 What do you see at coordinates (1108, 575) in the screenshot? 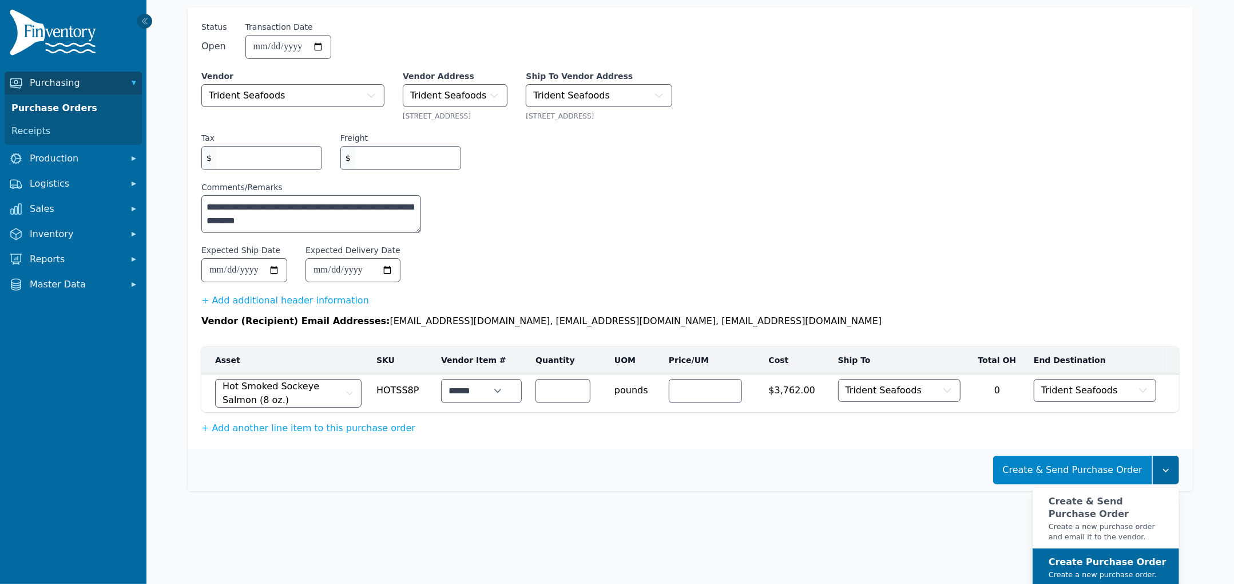
I see `small: Create a new purchase order.` at bounding box center [1108, 575].